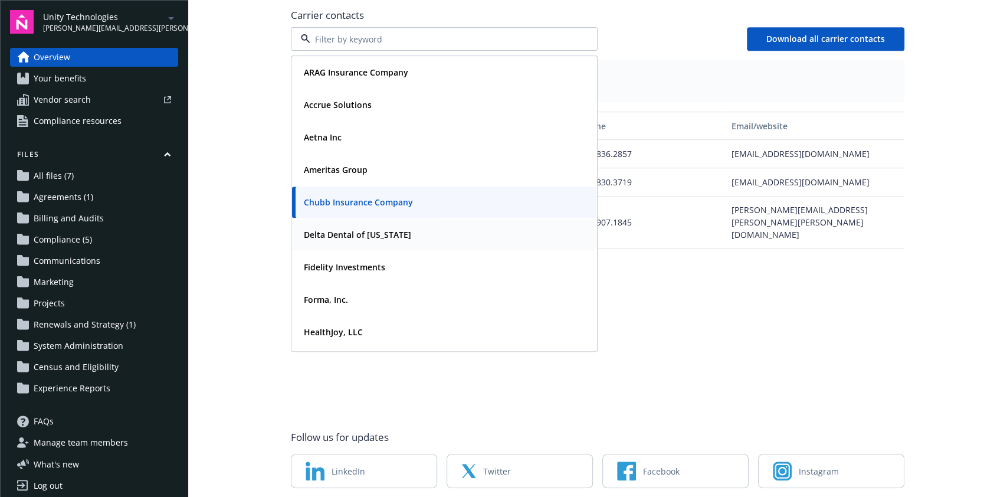 The height and width of the screenshot is (497, 1007). I want to click on strong: Ameritas Group, so click(336, 169).